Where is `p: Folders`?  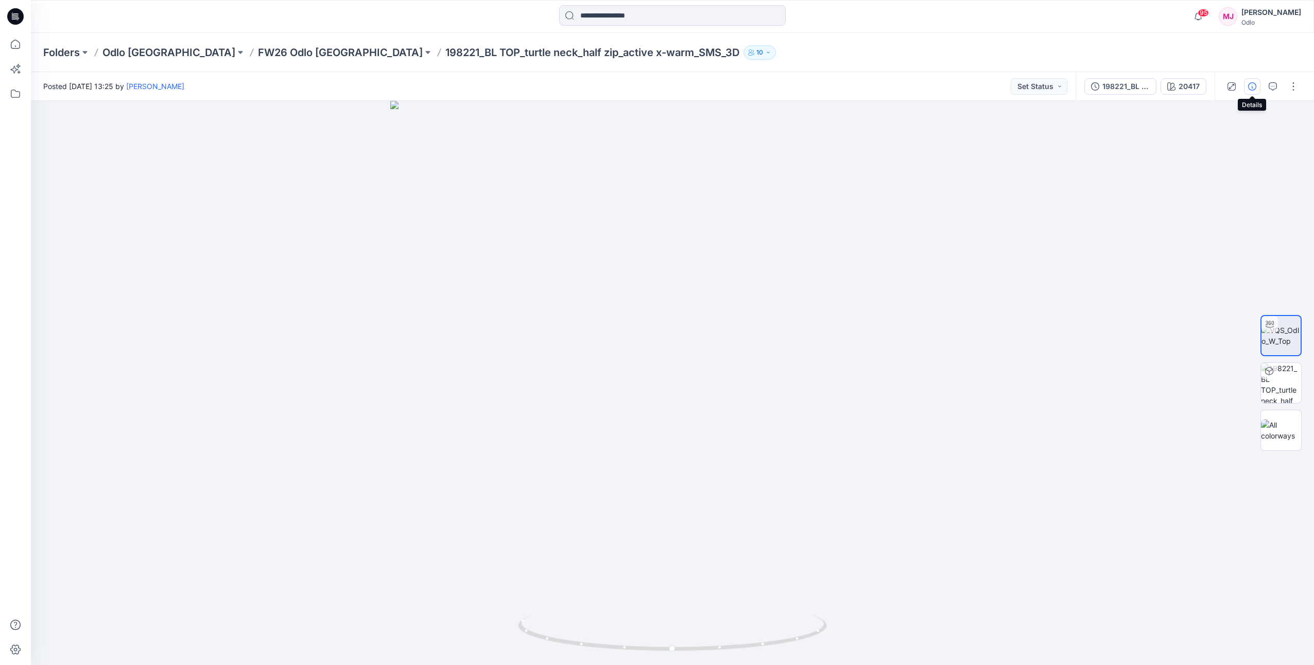
p: Folders is located at coordinates (61, 53).